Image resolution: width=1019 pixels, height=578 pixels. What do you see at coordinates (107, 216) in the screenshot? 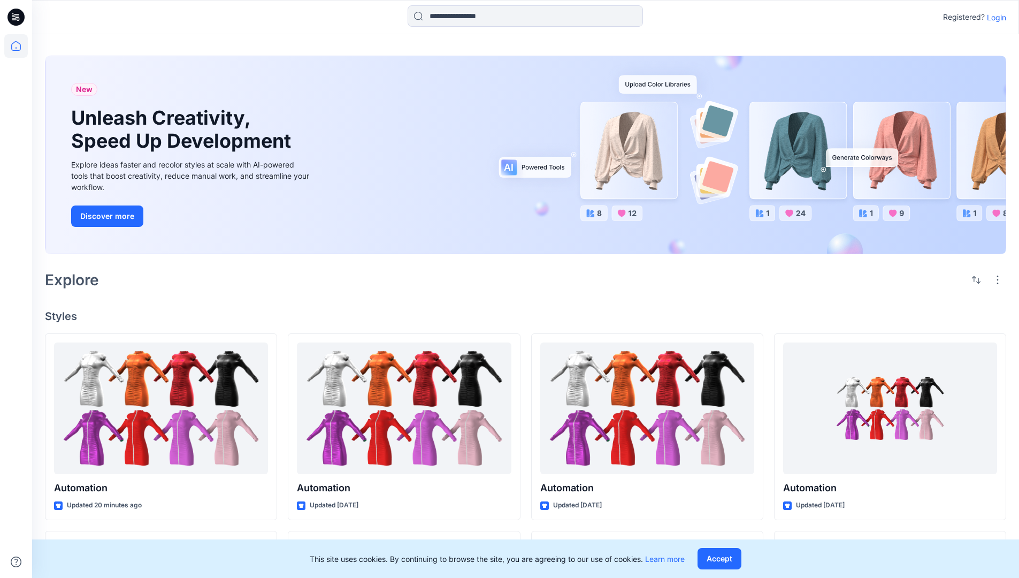
I see `button: Discover more` at bounding box center [107, 216].